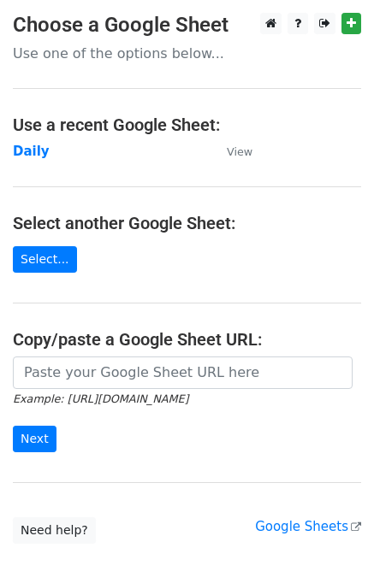  Describe the element at coordinates (231, 151) in the screenshot. I see `a: View` at that location.